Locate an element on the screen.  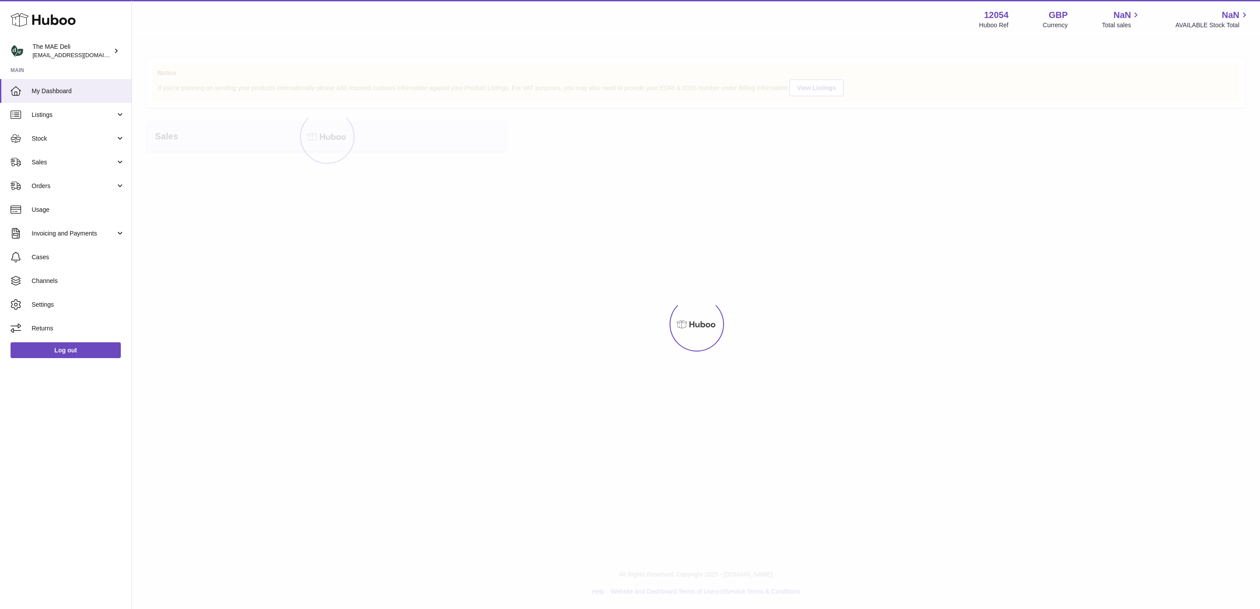
span: Usage is located at coordinates (78, 210).